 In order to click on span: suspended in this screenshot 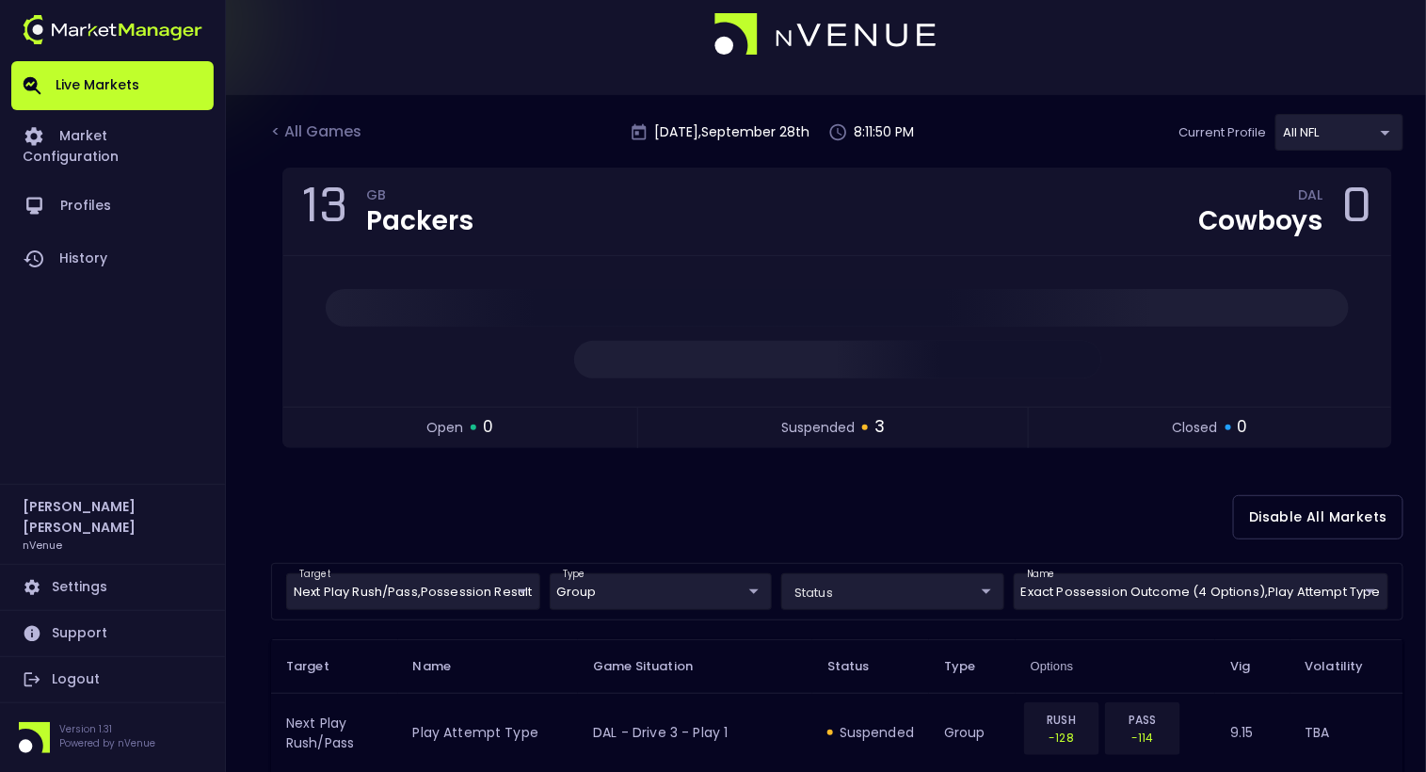, I will do `click(818, 427)`.